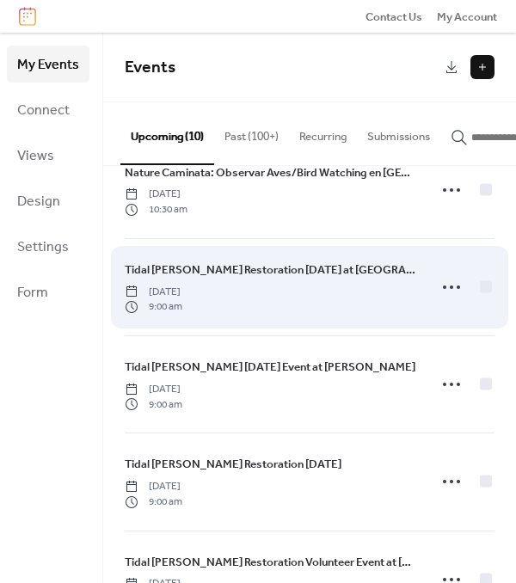  What do you see at coordinates (467, 17) in the screenshot?
I see `span: My Account` at bounding box center [467, 17].